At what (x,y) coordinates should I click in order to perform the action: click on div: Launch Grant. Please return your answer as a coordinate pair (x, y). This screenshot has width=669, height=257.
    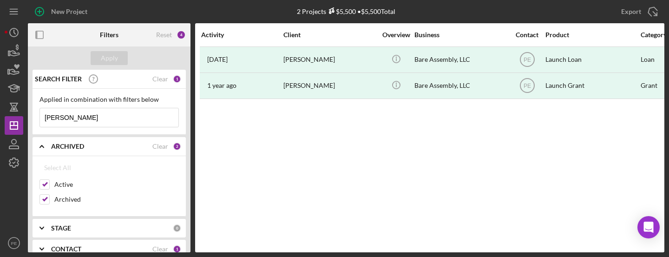
    Looking at the image, I should click on (592, 85).